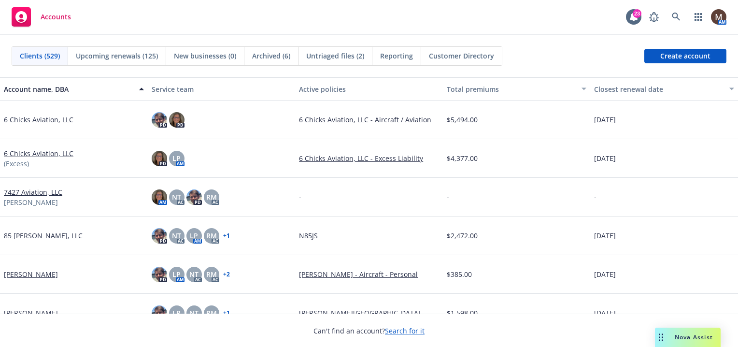 Image resolution: width=738 pixels, height=347 pixels. I want to click on button: Total premiums, so click(517, 89).